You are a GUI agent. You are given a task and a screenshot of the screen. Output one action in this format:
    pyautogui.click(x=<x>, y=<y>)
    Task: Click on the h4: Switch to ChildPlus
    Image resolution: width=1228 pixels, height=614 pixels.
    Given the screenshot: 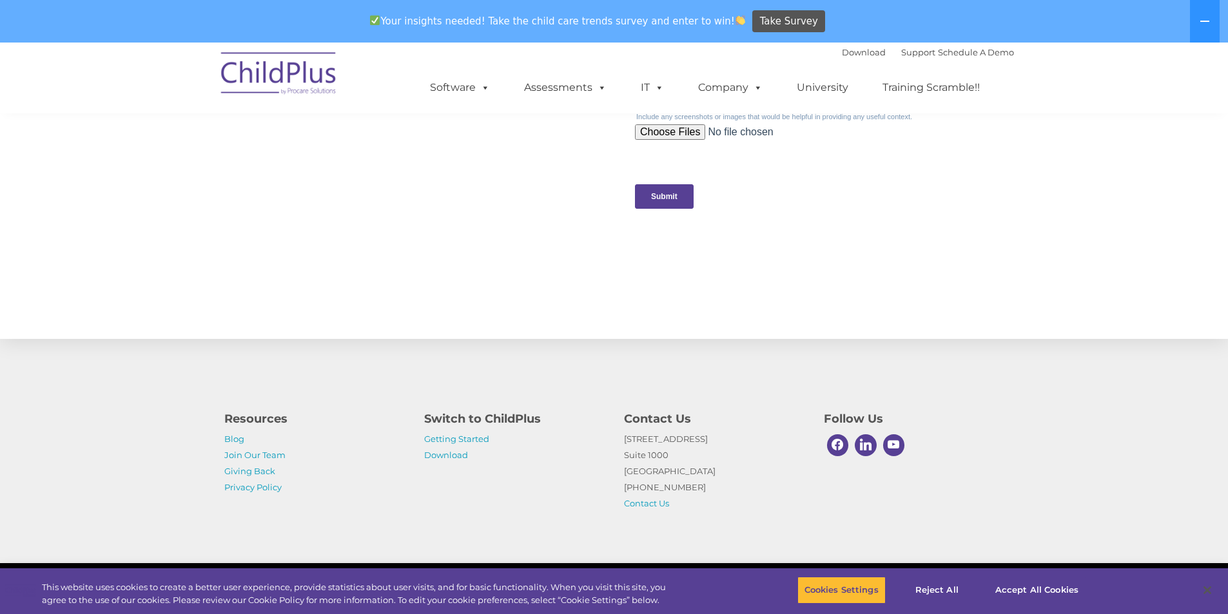 What is the action you would take?
    pyautogui.click(x=514, y=419)
    